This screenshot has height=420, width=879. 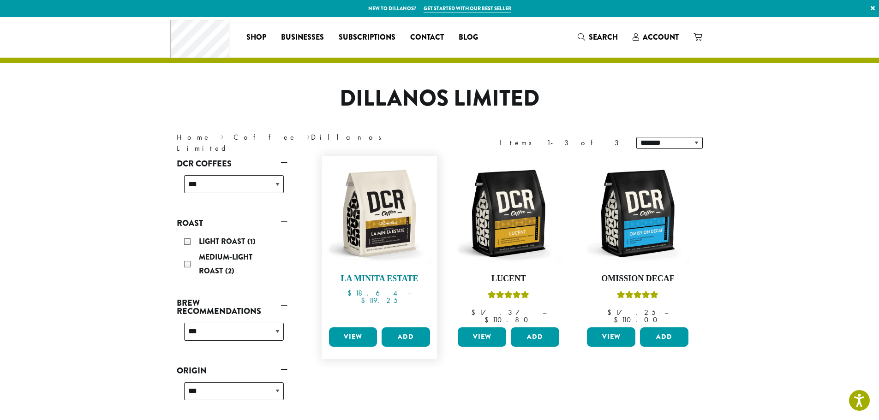 What do you see at coordinates (467, 8) in the screenshot?
I see `a: Get started with our best seller` at bounding box center [467, 8].